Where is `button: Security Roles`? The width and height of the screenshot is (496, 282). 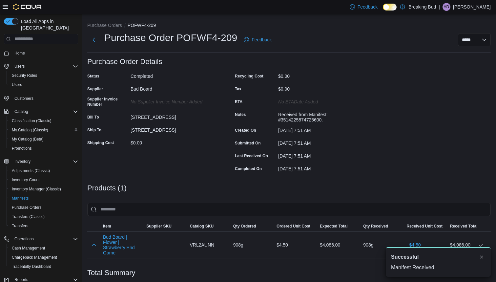 button: Security Roles is located at coordinates (44, 75).